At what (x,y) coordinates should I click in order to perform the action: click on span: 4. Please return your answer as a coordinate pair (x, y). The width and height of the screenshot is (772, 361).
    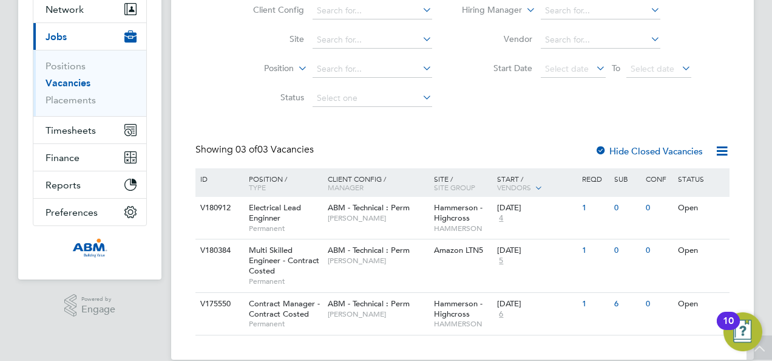
    Looking at the image, I should click on (501, 218).